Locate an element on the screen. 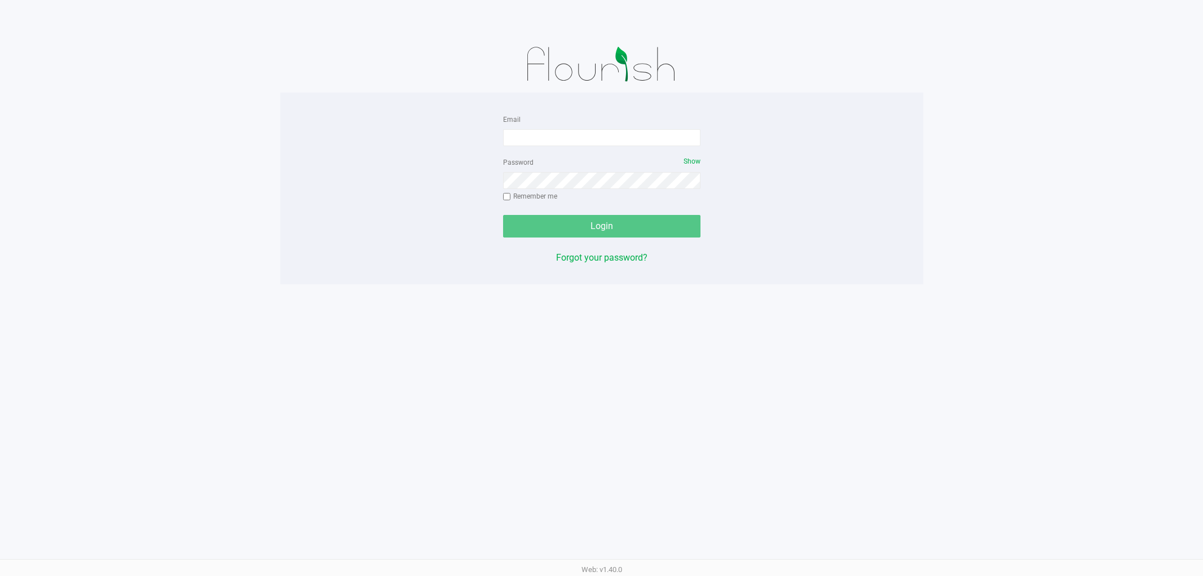  span: Web: v1.40.0 is located at coordinates (602, 569).